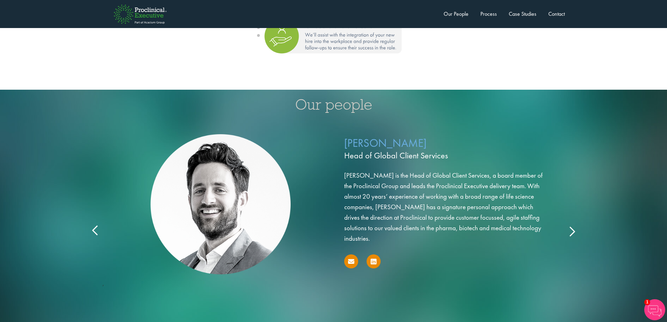  I want to click on a: Case Studies, so click(522, 14).